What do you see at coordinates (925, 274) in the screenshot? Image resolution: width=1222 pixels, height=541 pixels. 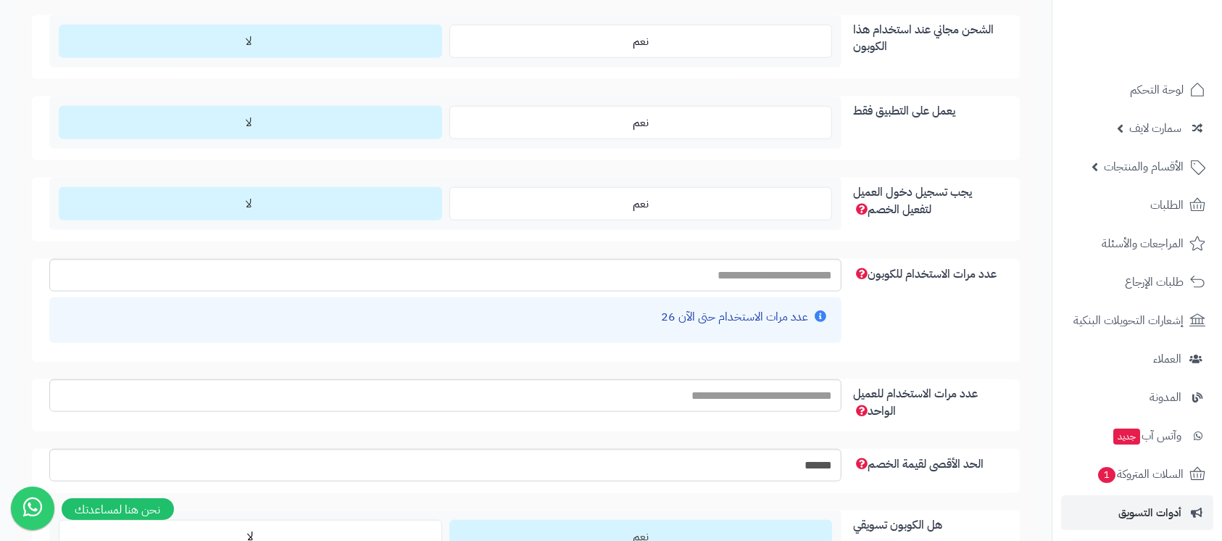 I see `span: عدد مرات الاستخدام للكوبون` at bounding box center [925, 274].